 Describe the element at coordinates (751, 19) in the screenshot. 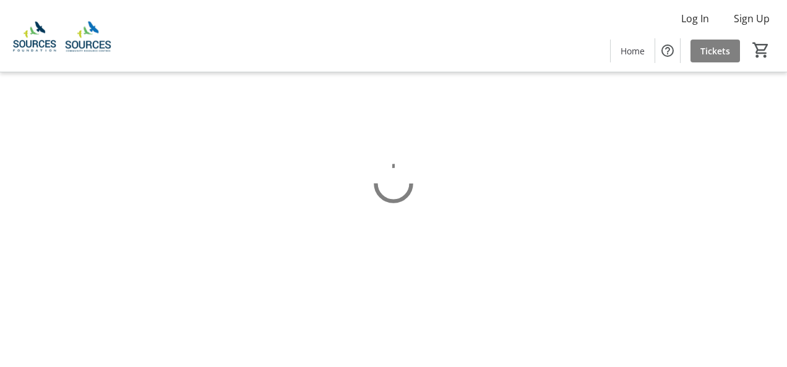

I see `span: Sign Up` at that location.